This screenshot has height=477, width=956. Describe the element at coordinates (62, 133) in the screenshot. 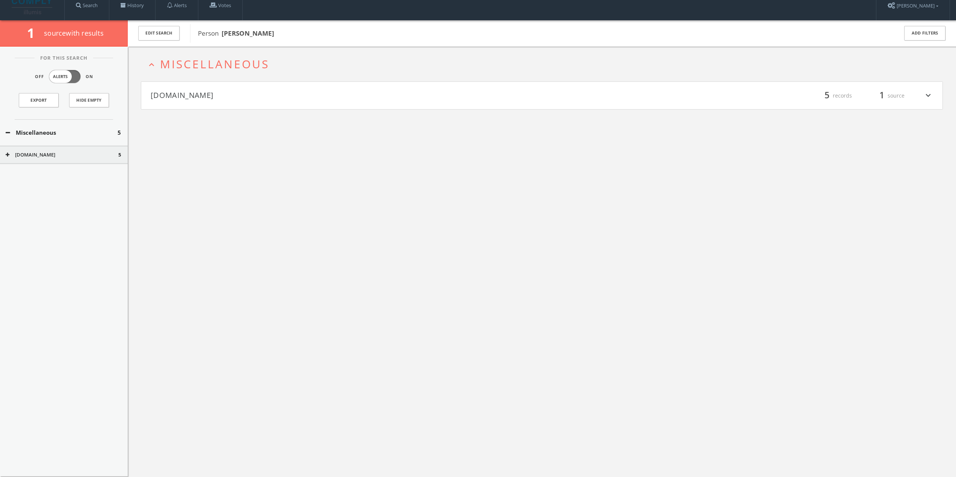

I see `button: Miscellaneous` at that location.